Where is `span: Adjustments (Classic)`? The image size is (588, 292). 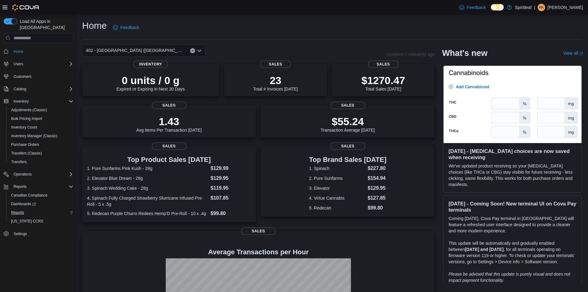
span: Adjustments (Classic) is located at coordinates (29, 110).